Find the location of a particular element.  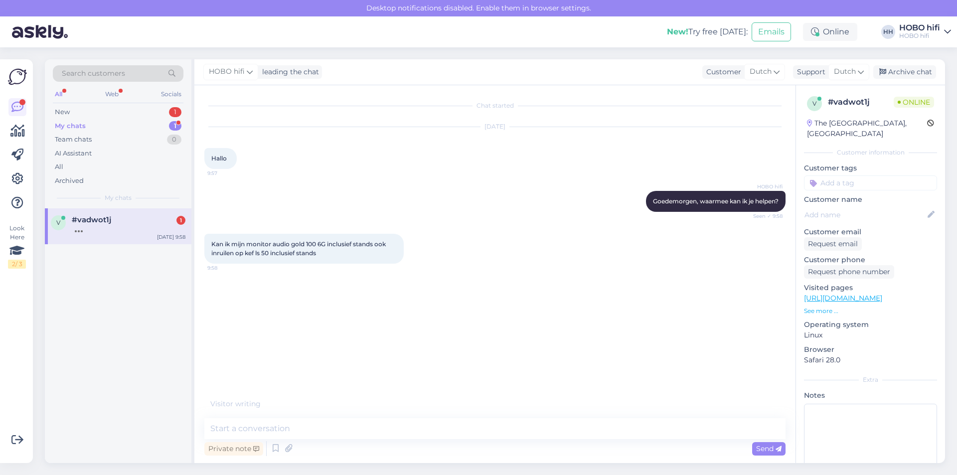

span: 9:58 is located at coordinates (226, 268).